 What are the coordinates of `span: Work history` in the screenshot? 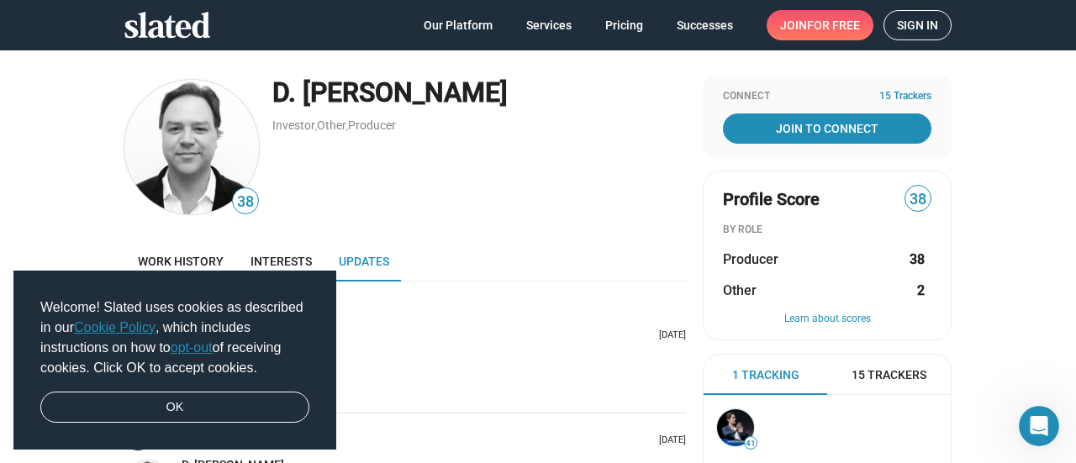 It's located at (181, 261).